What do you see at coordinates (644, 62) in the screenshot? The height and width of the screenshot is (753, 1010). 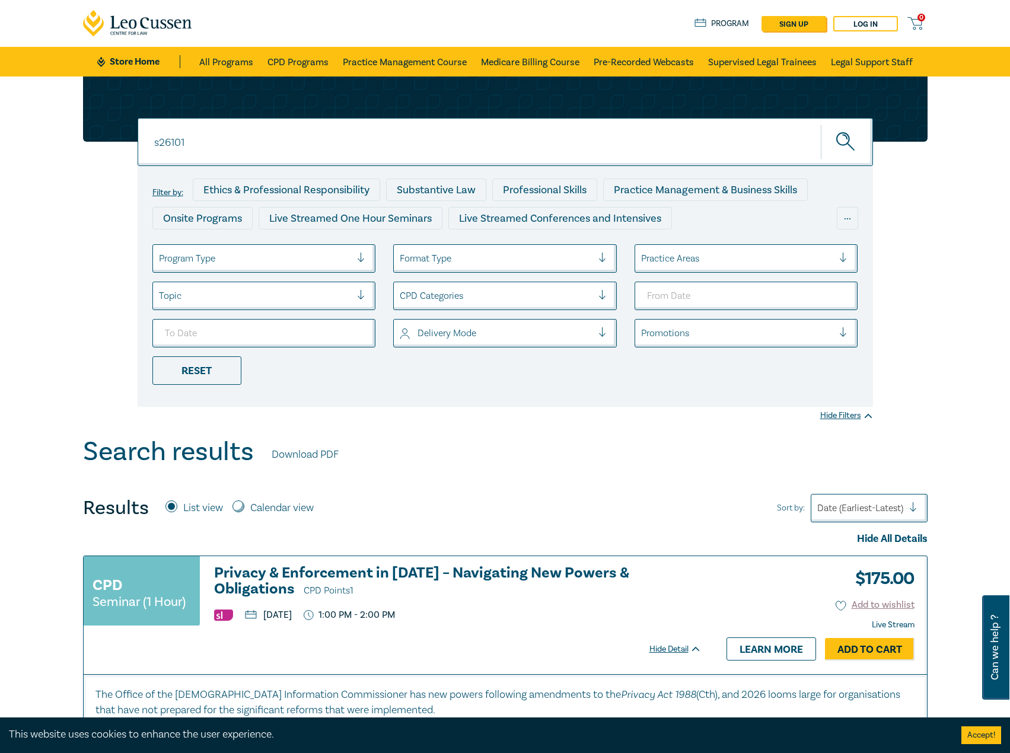 I see `a: Pre-Recorded Webcasts` at bounding box center [644, 62].